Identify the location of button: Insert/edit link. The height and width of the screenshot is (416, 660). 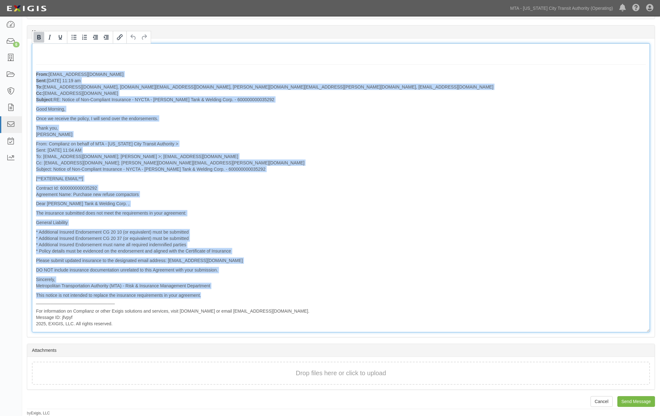
(120, 37).